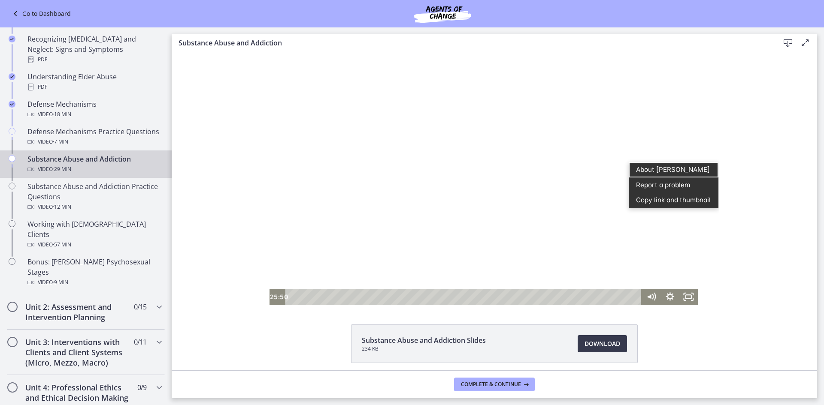 This screenshot has width=824, height=405. What do you see at coordinates (94, 82) in the screenshot?
I see `div: Understanding Elder Abuse` at bounding box center [94, 82].